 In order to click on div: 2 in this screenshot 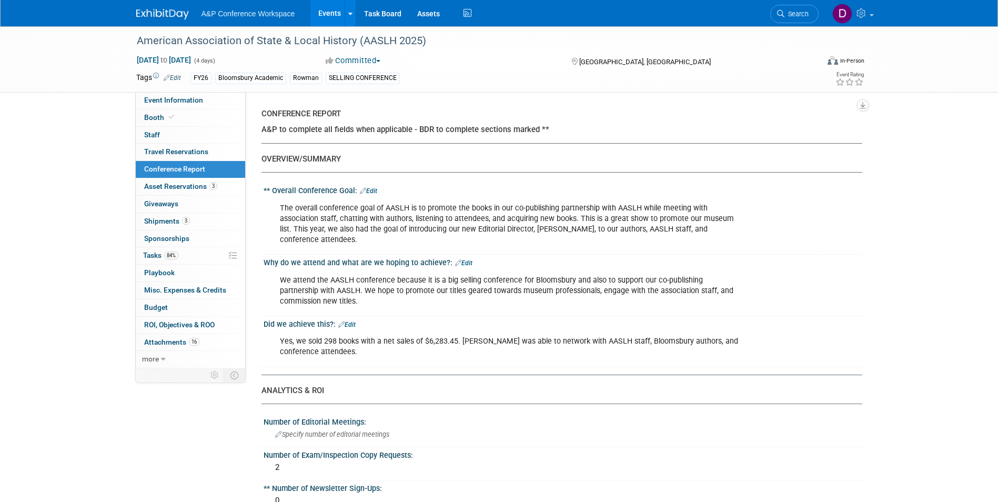, I will do `click(563, 467)`.